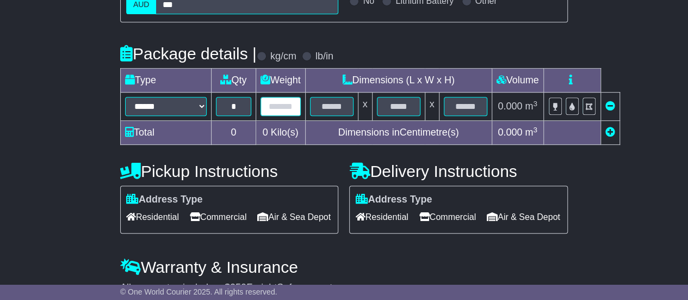 This screenshot has height=300, width=688. Describe the element at coordinates (165, 80) in the screenshot. I see `td: Type` at that location.